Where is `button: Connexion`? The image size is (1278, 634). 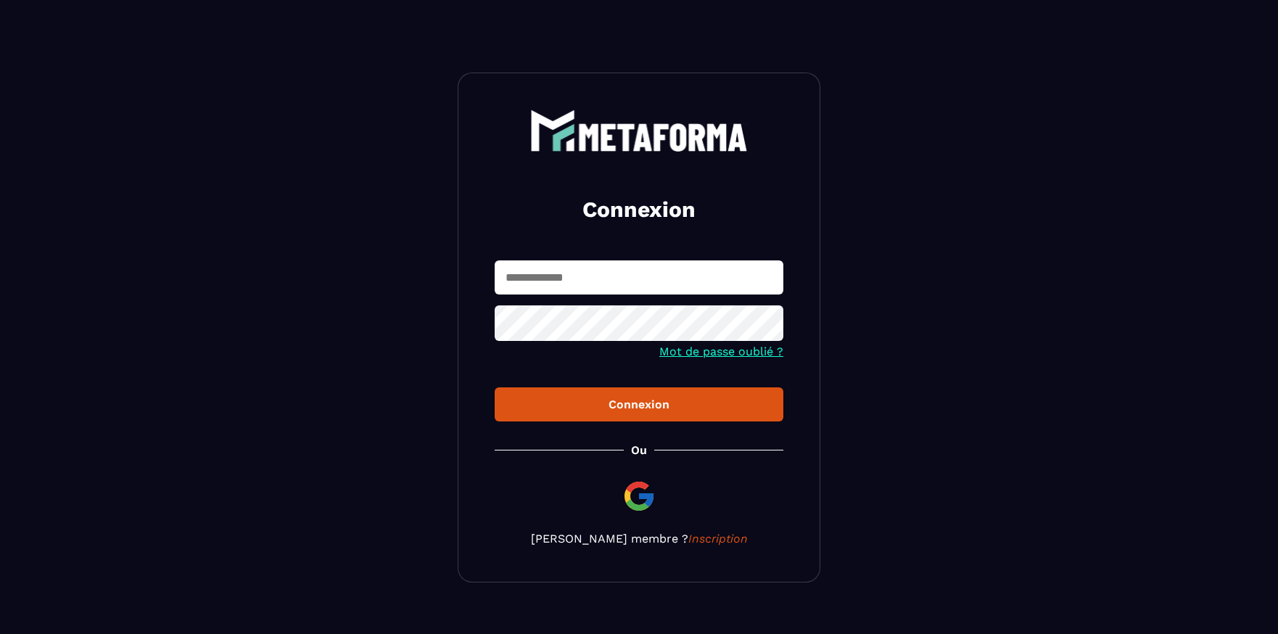 button: Connexion is located at coordinates (639, 404).